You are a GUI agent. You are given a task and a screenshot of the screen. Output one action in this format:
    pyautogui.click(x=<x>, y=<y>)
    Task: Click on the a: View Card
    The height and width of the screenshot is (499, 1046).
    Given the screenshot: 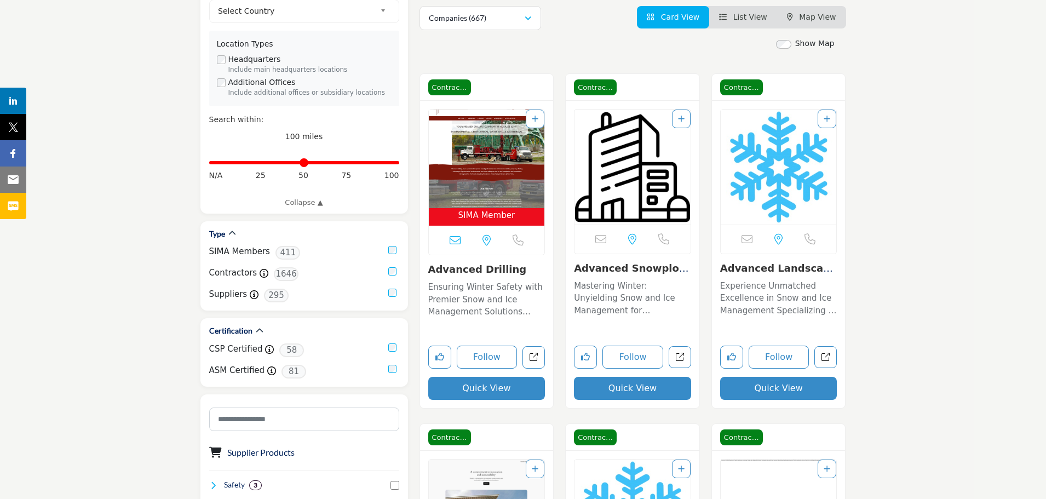 What is the action you would take?
    pyautogui.click(x=673, y=17)
    